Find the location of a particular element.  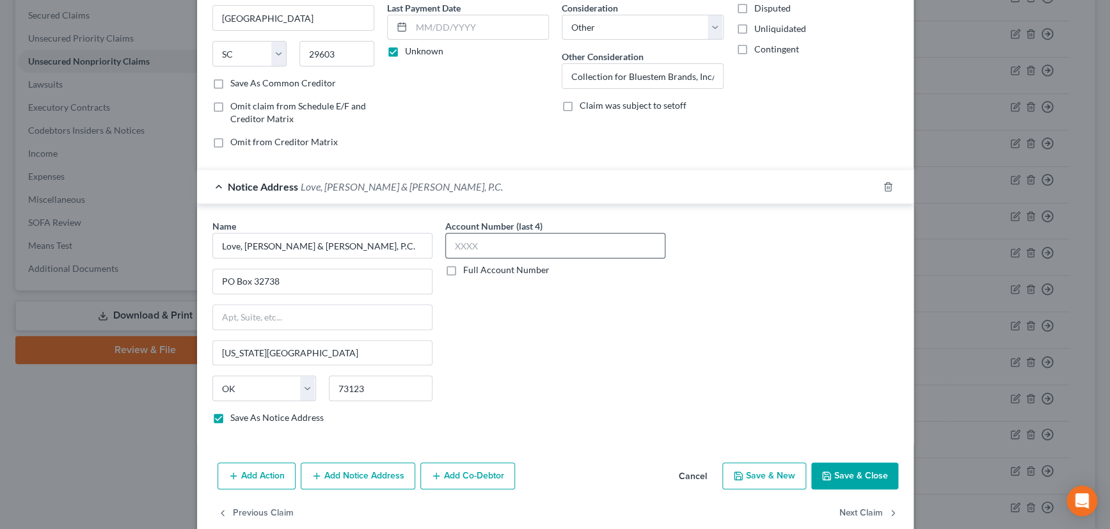

span: Claim was subject to setoff is located at coordinates (633, 105).